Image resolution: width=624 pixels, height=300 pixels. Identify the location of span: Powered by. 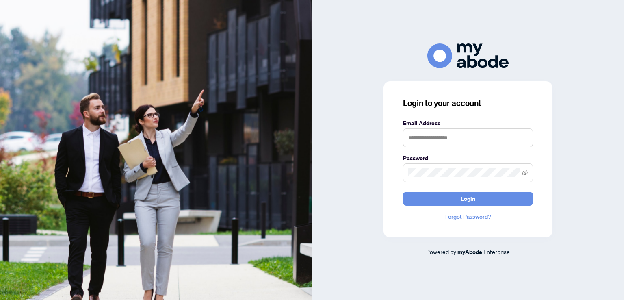
(441, 251).